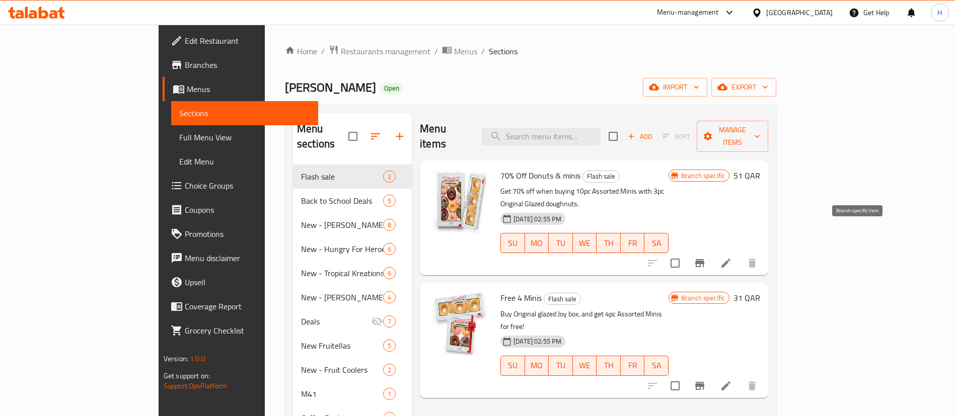  What do you see at coordinates (245, 113) in the screenshot?
I see `span: Sections` at bounding box center [245, 113].